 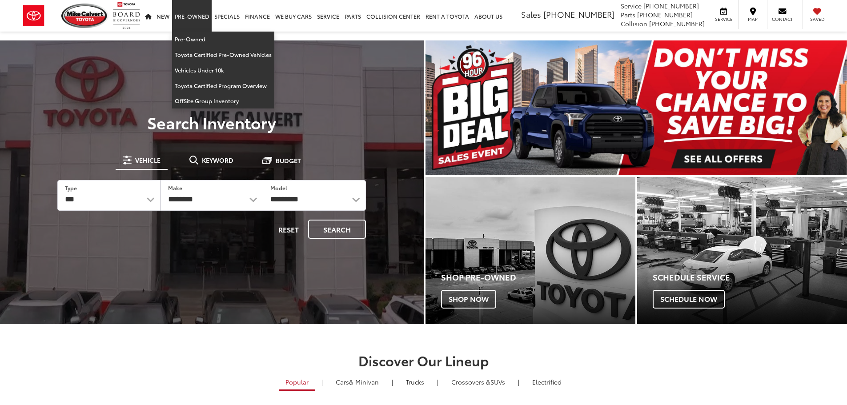 I want to click on span: Saved, so click(x=817, y=19).